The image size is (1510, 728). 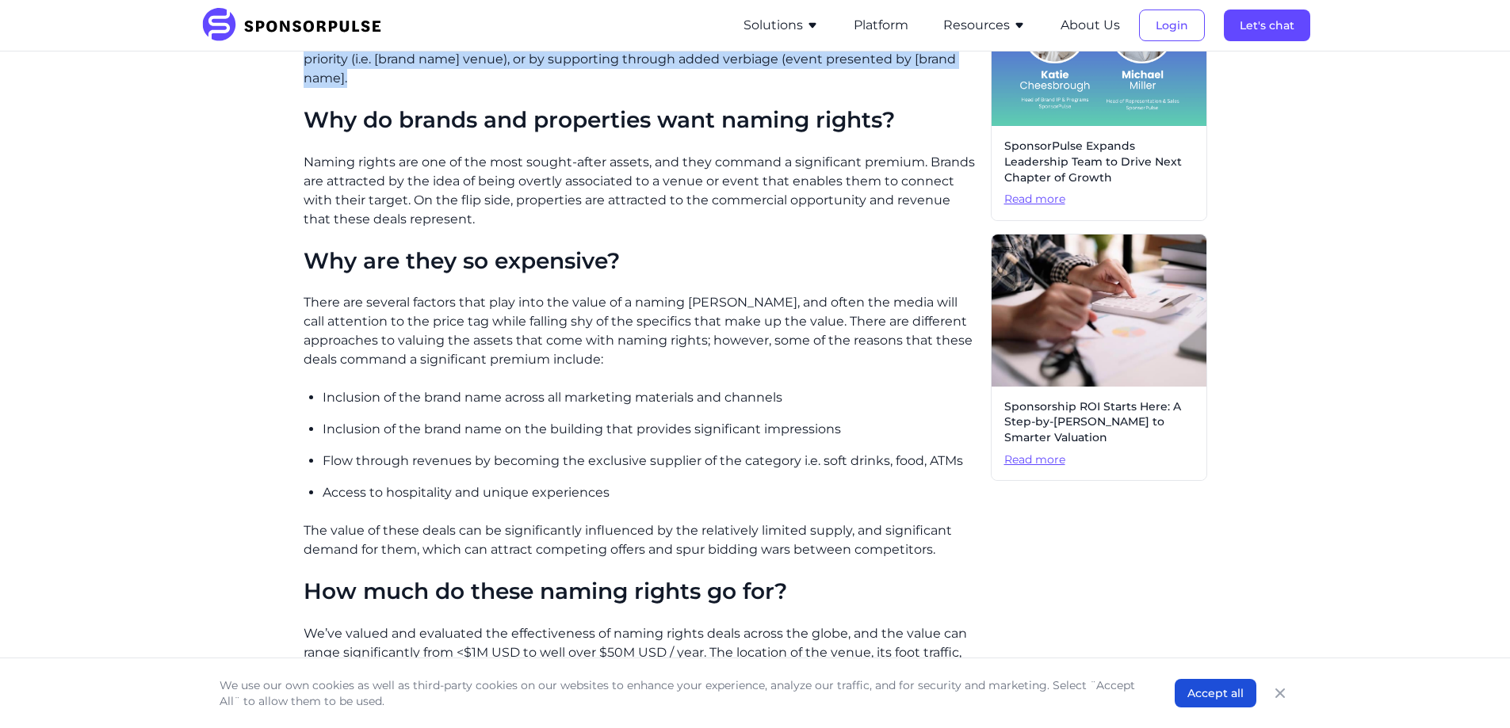 I want to click on button: Close, so click(x=1280, y=694).